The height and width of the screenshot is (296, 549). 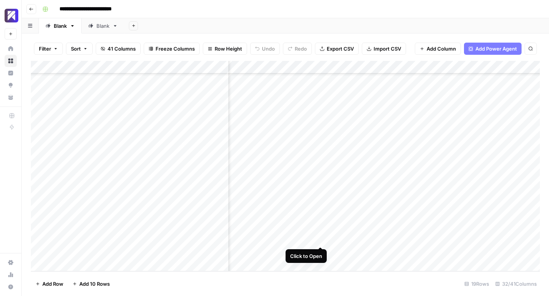 What do you see at coordinates (496, 49) in the screenshot?
I see `span: Add Power Agent` at bounding box center [496, 49].